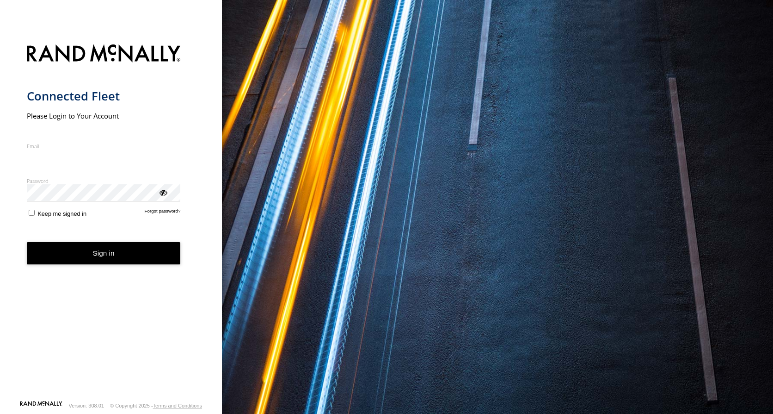 This screenshot has width=773, height=414. I want to click on span: Keep me signed in, so click(62, 213).